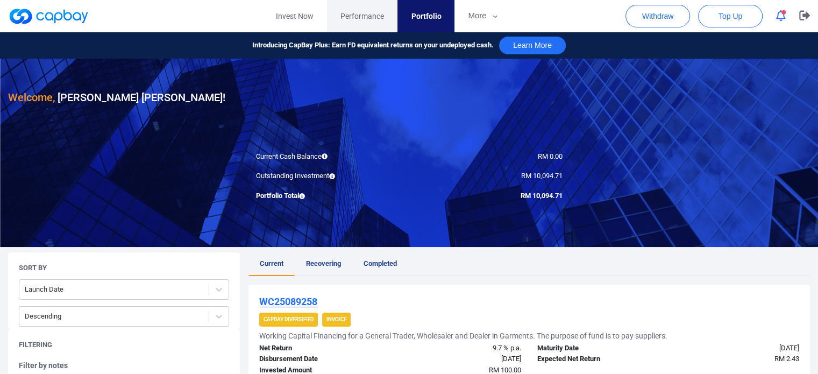 The width and height of the screenshot is (818, 374). I want to click on span: Introducing CapBay Plus: Earn FD equivalent returns on your undeployed cash., so click(373, 45).